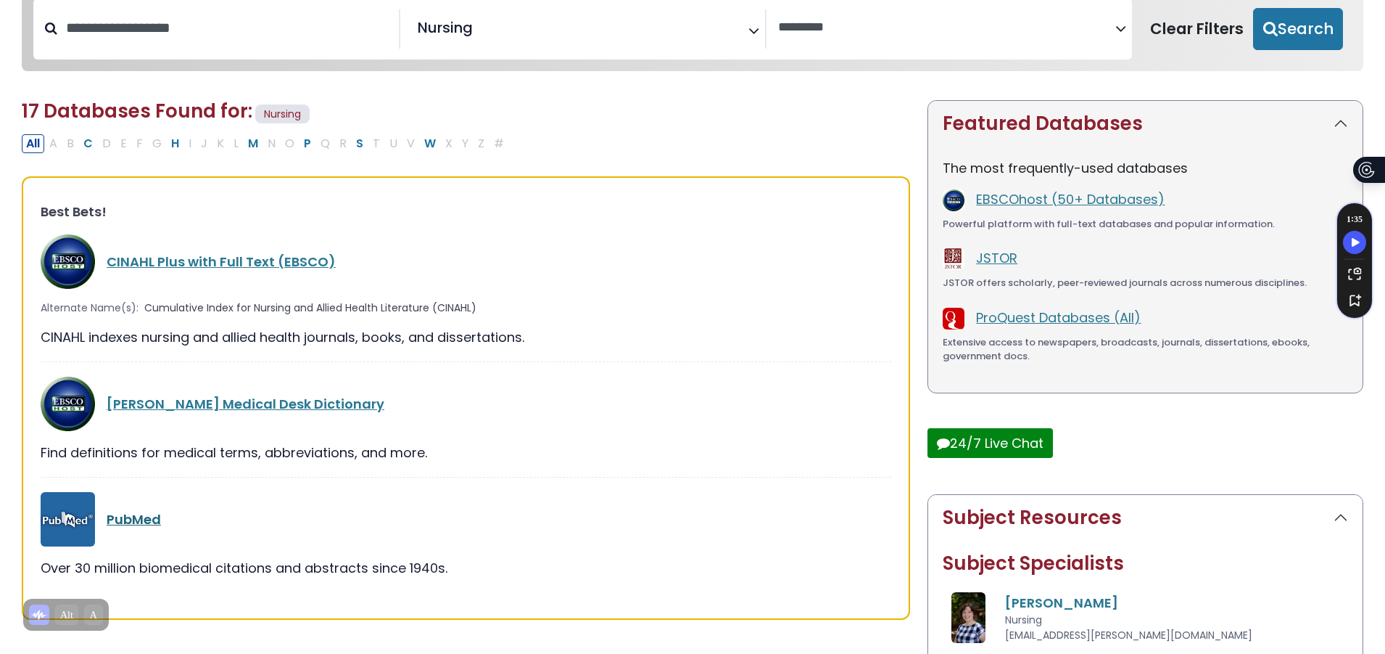 The image size is (1385, 654). What do you see at coordinates (1071, 199) in the screenshot?
I see `a: EBSCOhost (50+ Databases)` at bounding box center [1071, 199].